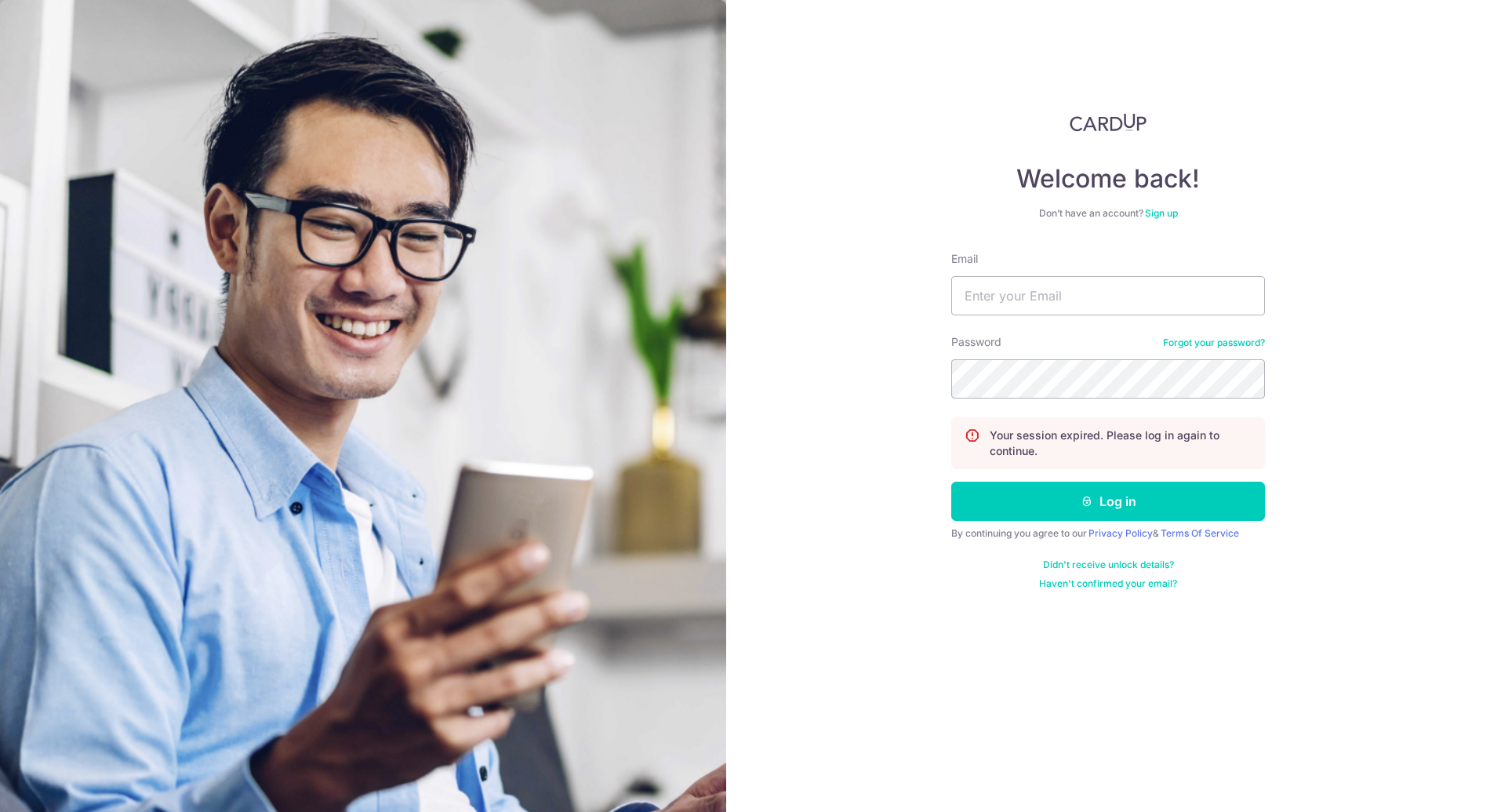 This screenshot has width=1490, height=812. Describe the element at coordinates (1121, 532) in the screenshot. I see `a: Privacy Policy` at that location.